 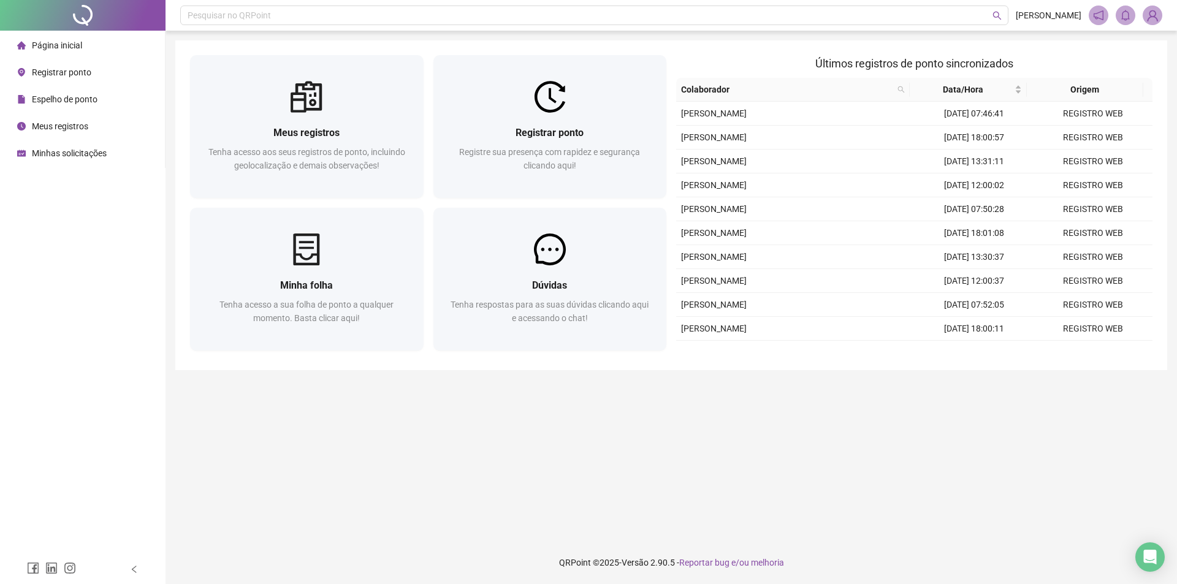 I want to click on div: Open Intercom Messenger, so click(x=1150, y=557).